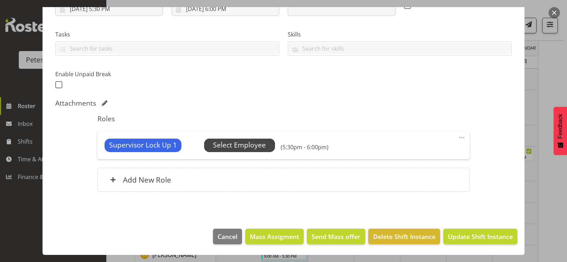 This screenshot has height=262, width=567. What do you see at coordinates (143, 145) in the screenshot?
I see `span: Supervisor Lock Up 1` at bounding box center [143, 145].